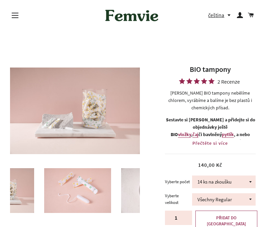 The image size is (264, 227). Describe the element at coordinates (228, 82) in the screenshot. I see `div: 2 Recenze` at that location.